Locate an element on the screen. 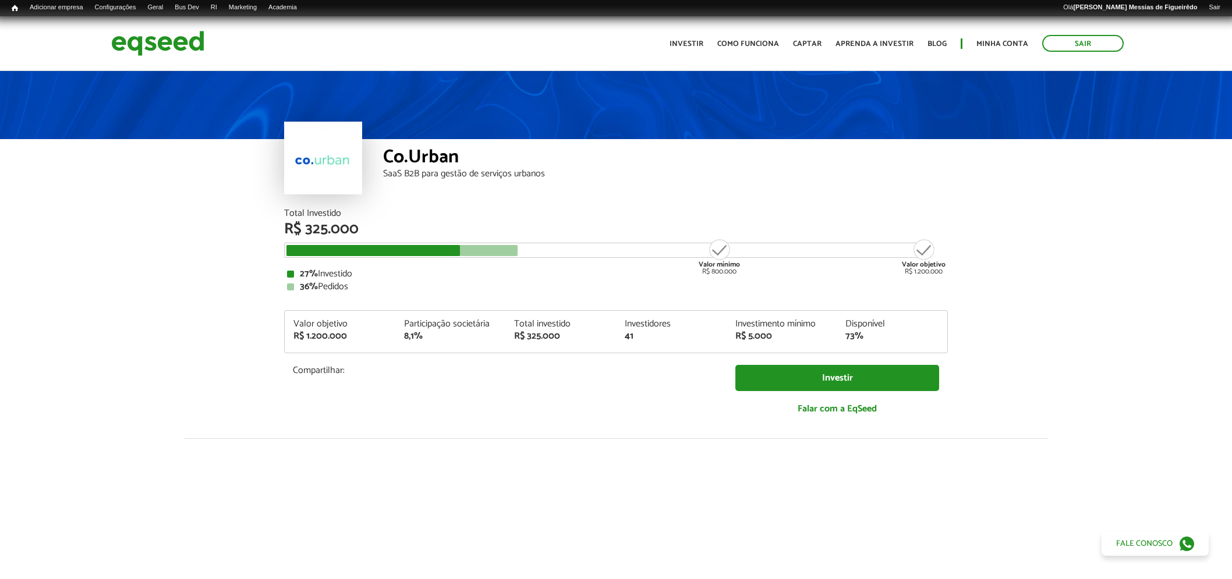 The width and height of the screenshot is (1232, 579). a: Marketing is located at coordinates (243, 8).